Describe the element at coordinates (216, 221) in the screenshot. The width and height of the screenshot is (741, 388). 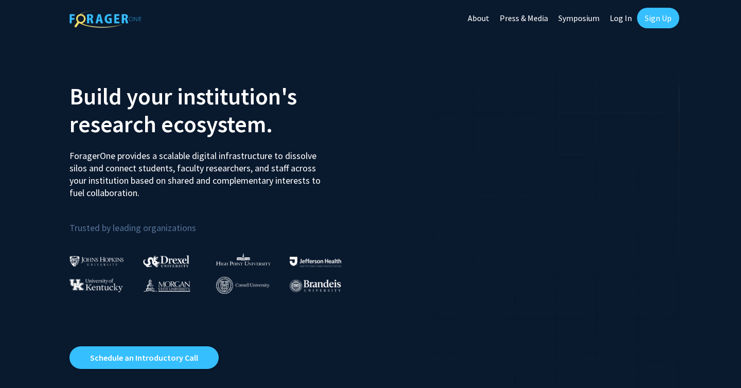
I see `p: Trusted by leading organizations` at that location.